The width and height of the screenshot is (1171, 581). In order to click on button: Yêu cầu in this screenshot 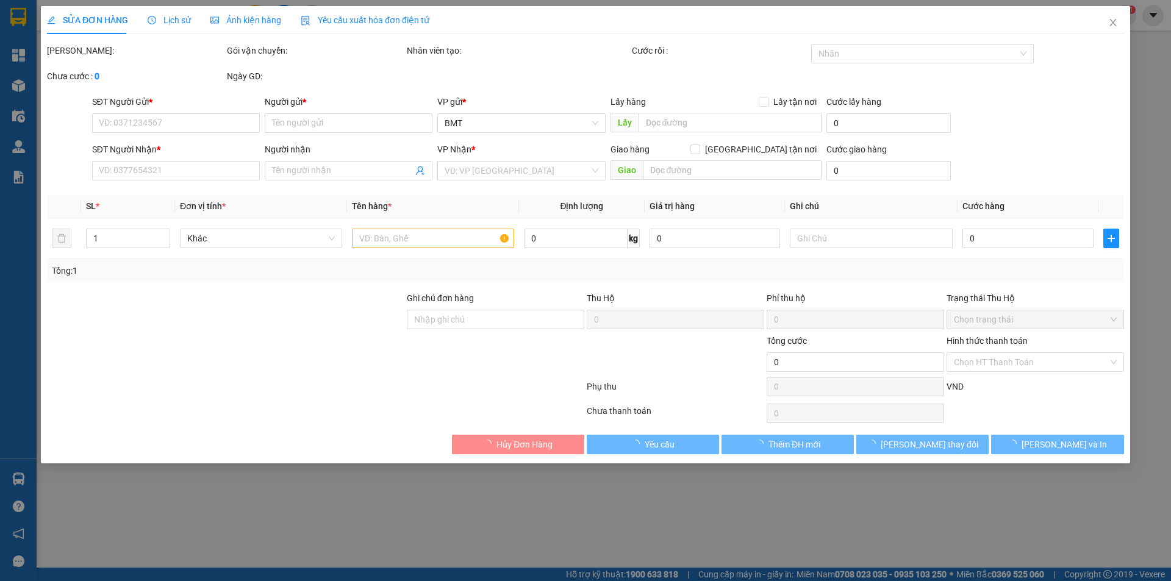, I will do `click(653, 445)`.